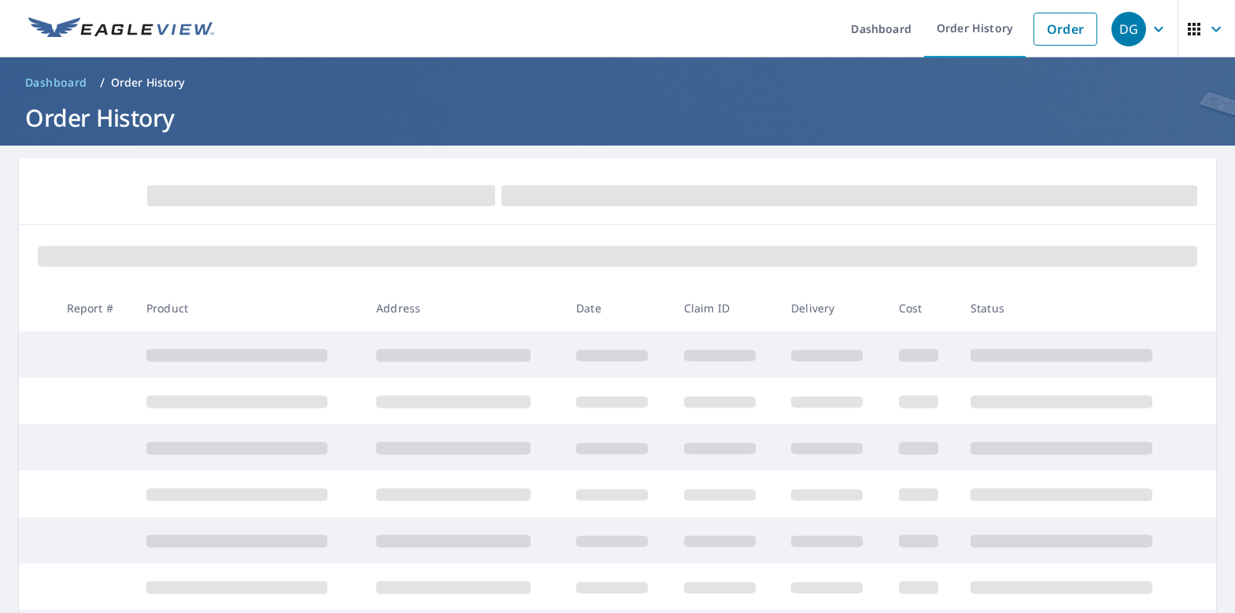  Describe the element at coordinates (832, 308) in the screenshot. I see `th: Delivery` at that location.